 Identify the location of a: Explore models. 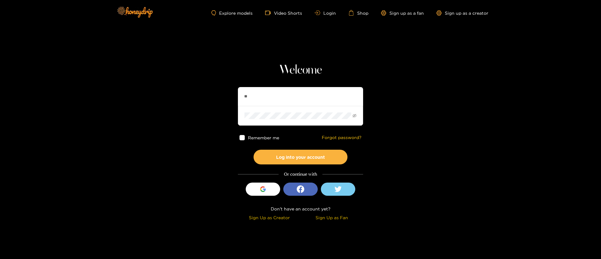
(232, 13).